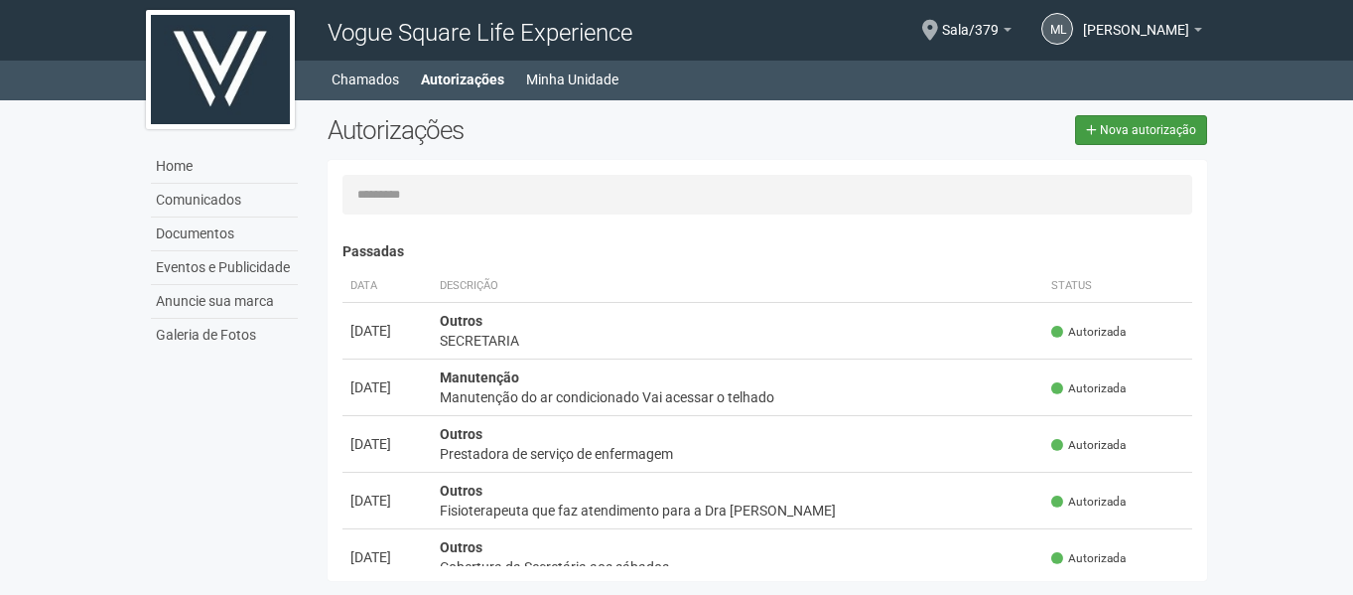 The image size is (1353, 595). What do you see at coordinates (365, 79) in the screenshot?
I see `a: Chamados` at bounding box center [365, 79].